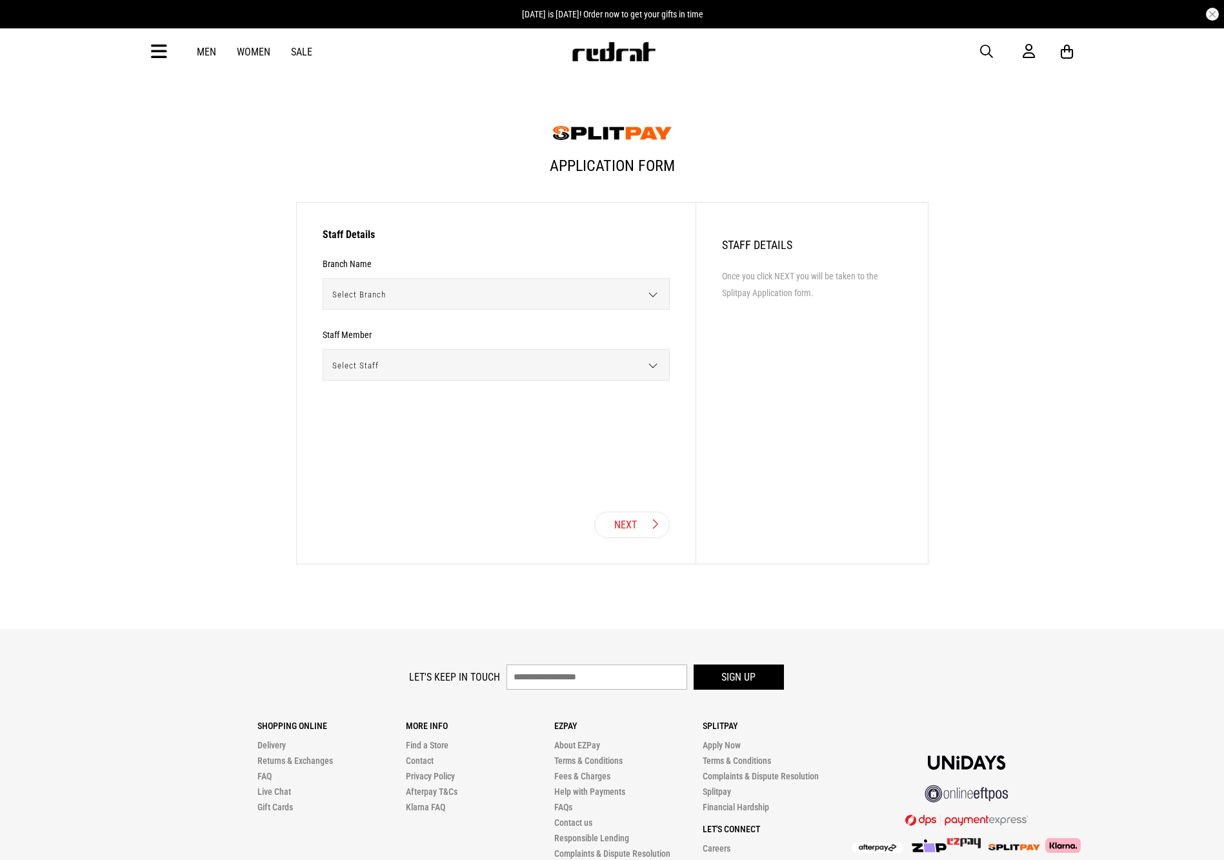 The width and height of the screenshot is (1224, 860). I want to click on li: Once you click NEXT you will be taken to the Splitpay Application form., so click(812, 285).